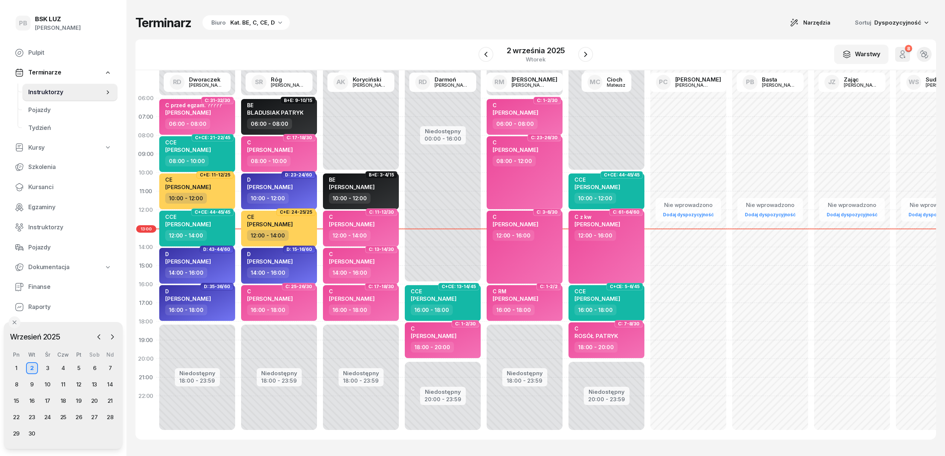  I want to click on span: RM, so click(499, 82).